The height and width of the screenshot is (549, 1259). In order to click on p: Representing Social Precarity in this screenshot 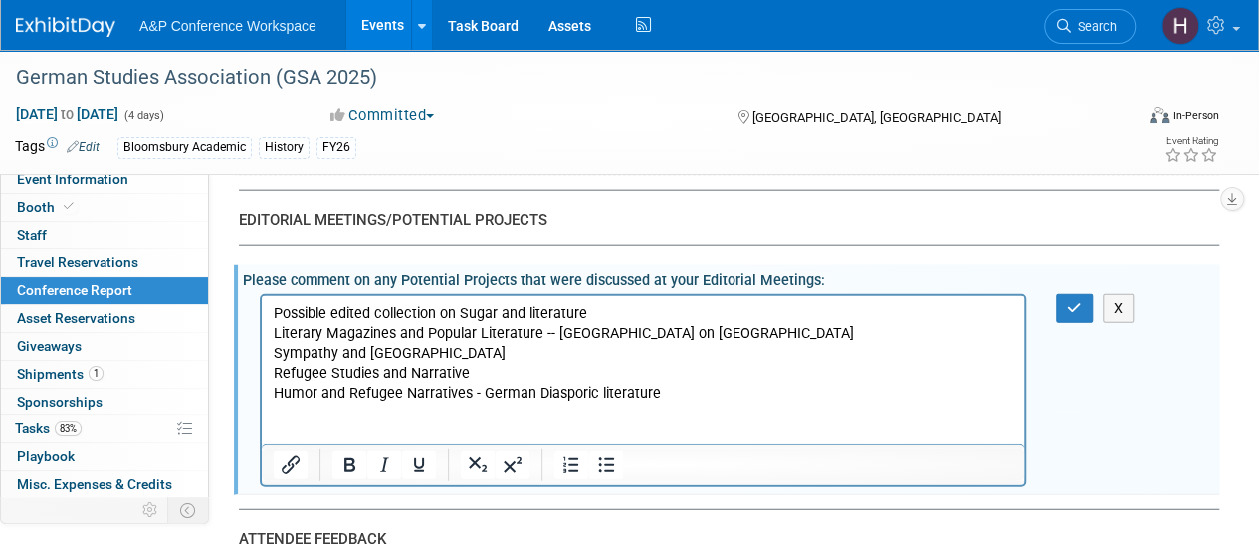, I will do `click(381, 78)`.